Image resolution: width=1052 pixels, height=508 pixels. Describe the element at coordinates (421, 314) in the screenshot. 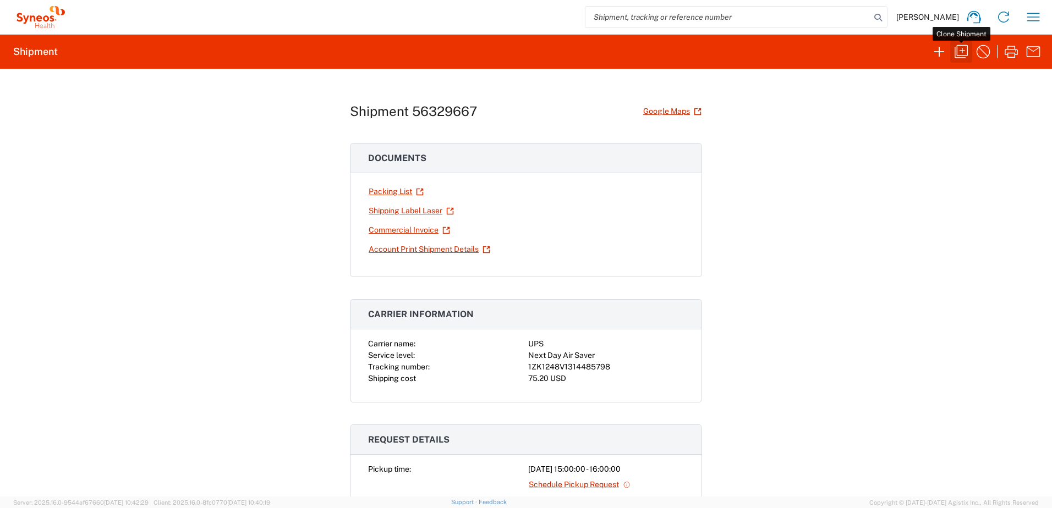

I see `span: Carrier information` at that location.